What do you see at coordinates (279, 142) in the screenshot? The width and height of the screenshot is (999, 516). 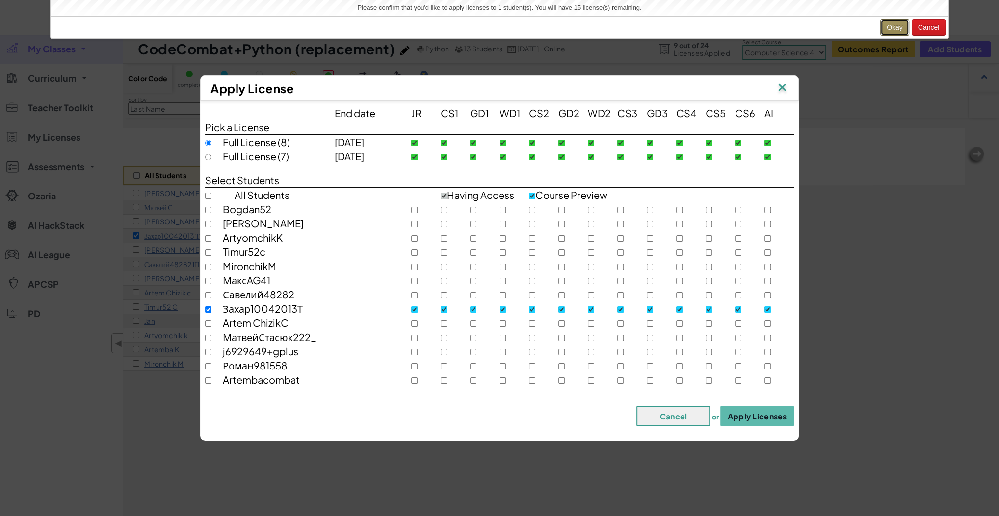 I see `div: Full License (8)` at bounding box center [279, 142].